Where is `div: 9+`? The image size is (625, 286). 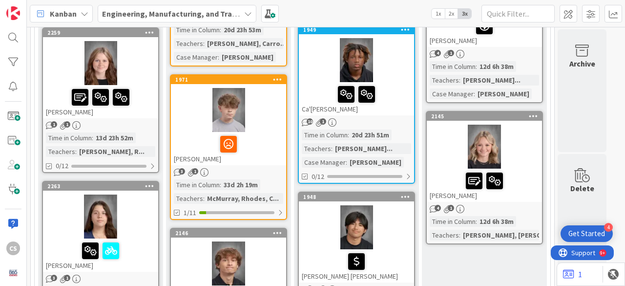 div: 9+ is located at coordinates (52, 8).